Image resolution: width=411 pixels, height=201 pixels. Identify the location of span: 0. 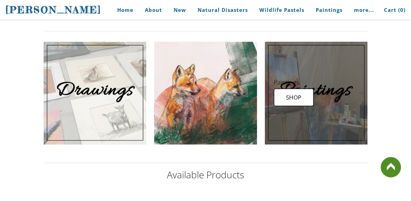
(402, 10).